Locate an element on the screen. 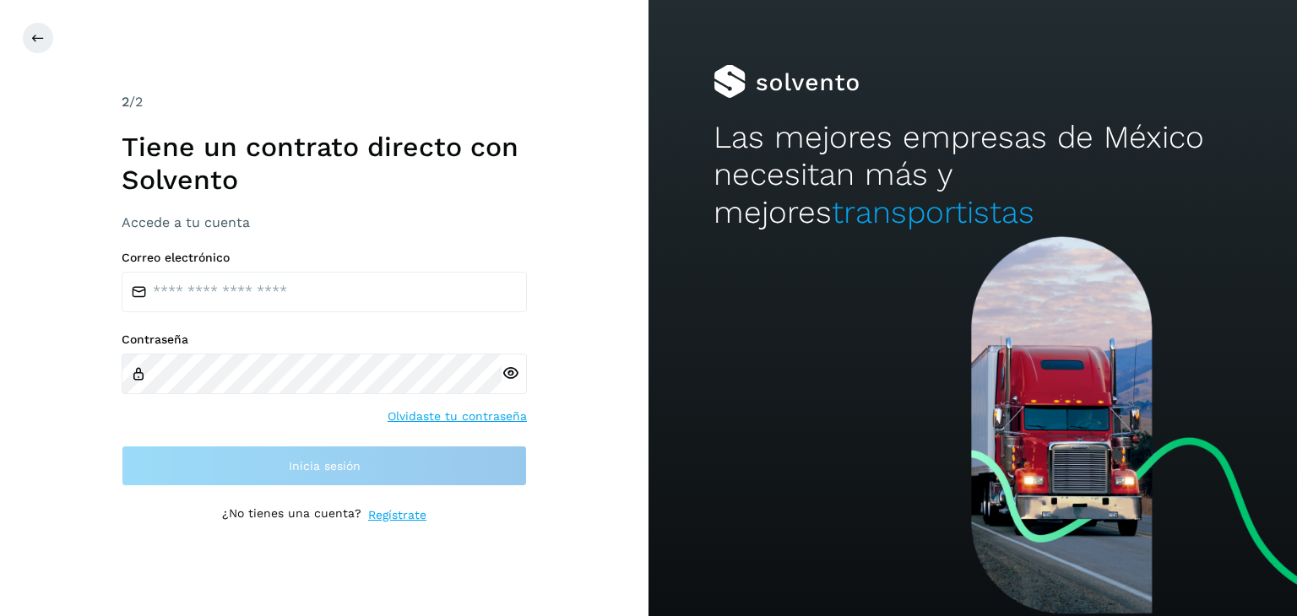 This screenshot has width=1297, height=616. h3: Accede a tu cuenta is located at coordinates (324, 222).